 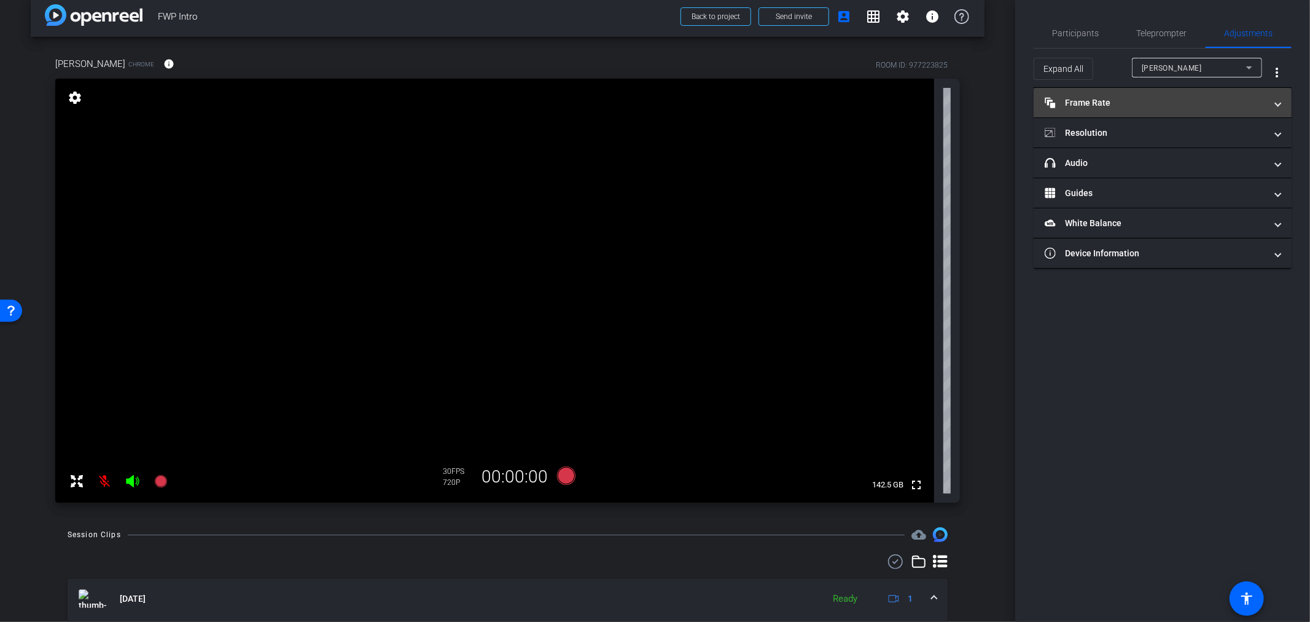 I want to click on span: 1, so click(x=911, y=598).